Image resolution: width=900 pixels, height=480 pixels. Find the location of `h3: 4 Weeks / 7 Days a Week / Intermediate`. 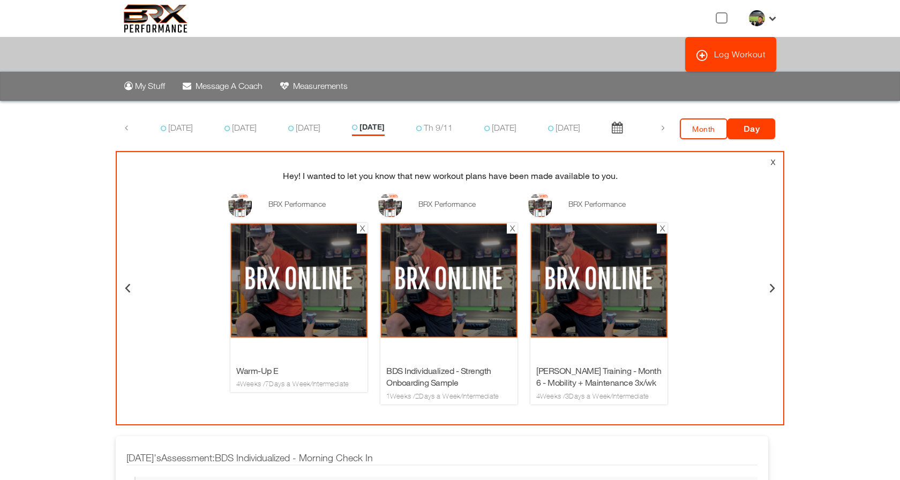

h3: 4 Weeks / 7 Days a Week / Intermediate is located at coordinates (299, 384).